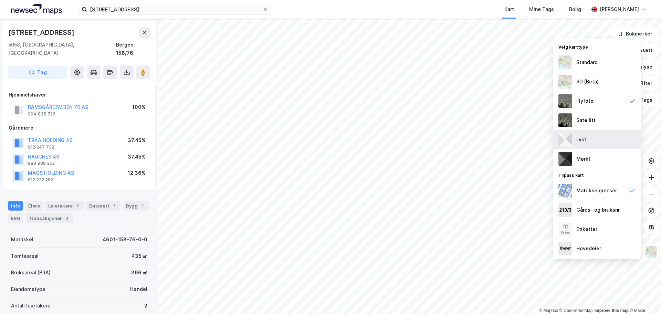  Describe the element at coordinates (175, 9) in the screenshot. I see `input: Søk på adresse, matrikkel, gårdeiere, leietakere eller personer` at that location.